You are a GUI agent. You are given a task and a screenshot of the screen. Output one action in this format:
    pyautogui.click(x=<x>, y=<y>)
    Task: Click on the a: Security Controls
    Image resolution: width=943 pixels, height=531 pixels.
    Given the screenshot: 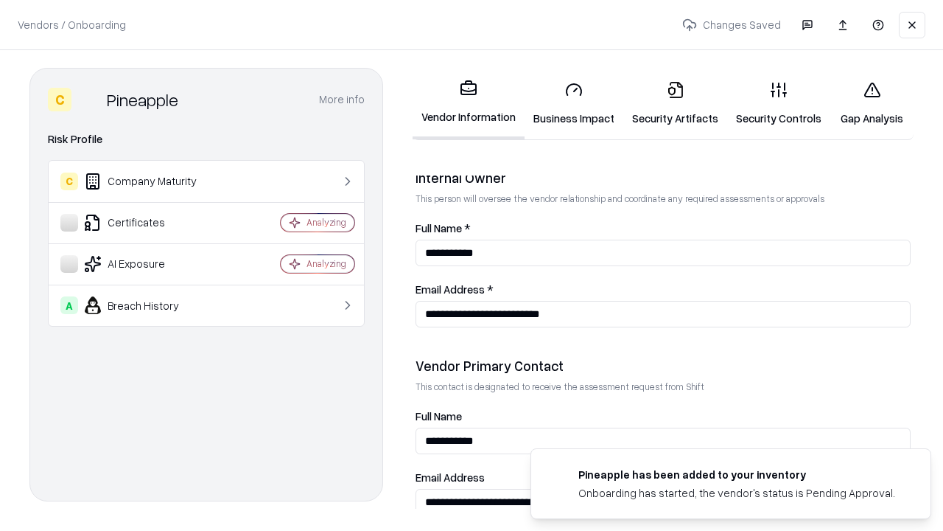 What is the action you would take?
    pyautogui.click(x=779, y=103)
    